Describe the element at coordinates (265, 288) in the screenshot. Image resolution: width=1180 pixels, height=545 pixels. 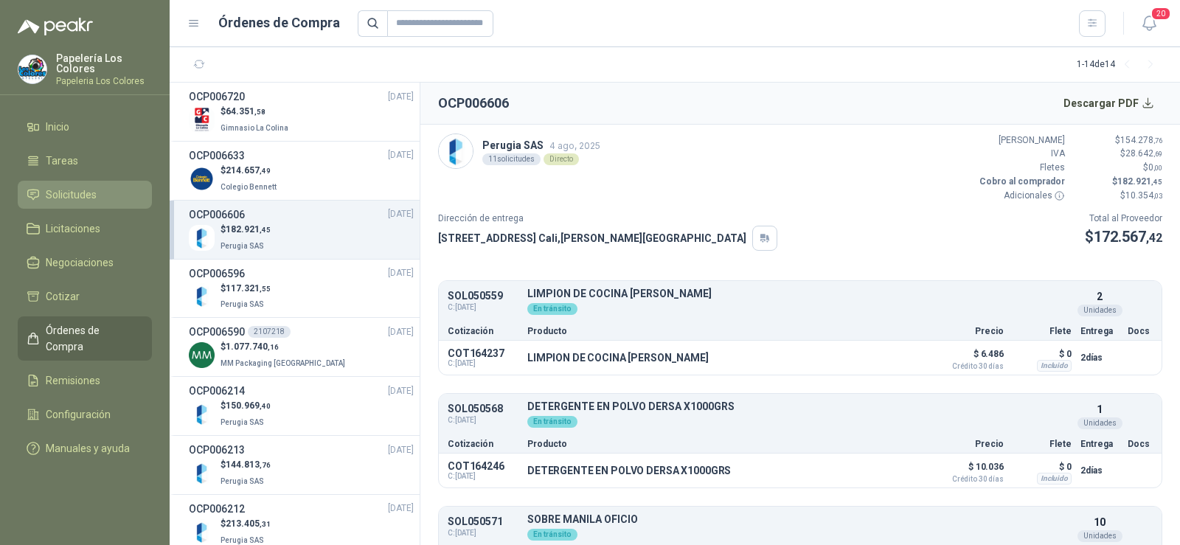
I see `span: ,55` at that location.